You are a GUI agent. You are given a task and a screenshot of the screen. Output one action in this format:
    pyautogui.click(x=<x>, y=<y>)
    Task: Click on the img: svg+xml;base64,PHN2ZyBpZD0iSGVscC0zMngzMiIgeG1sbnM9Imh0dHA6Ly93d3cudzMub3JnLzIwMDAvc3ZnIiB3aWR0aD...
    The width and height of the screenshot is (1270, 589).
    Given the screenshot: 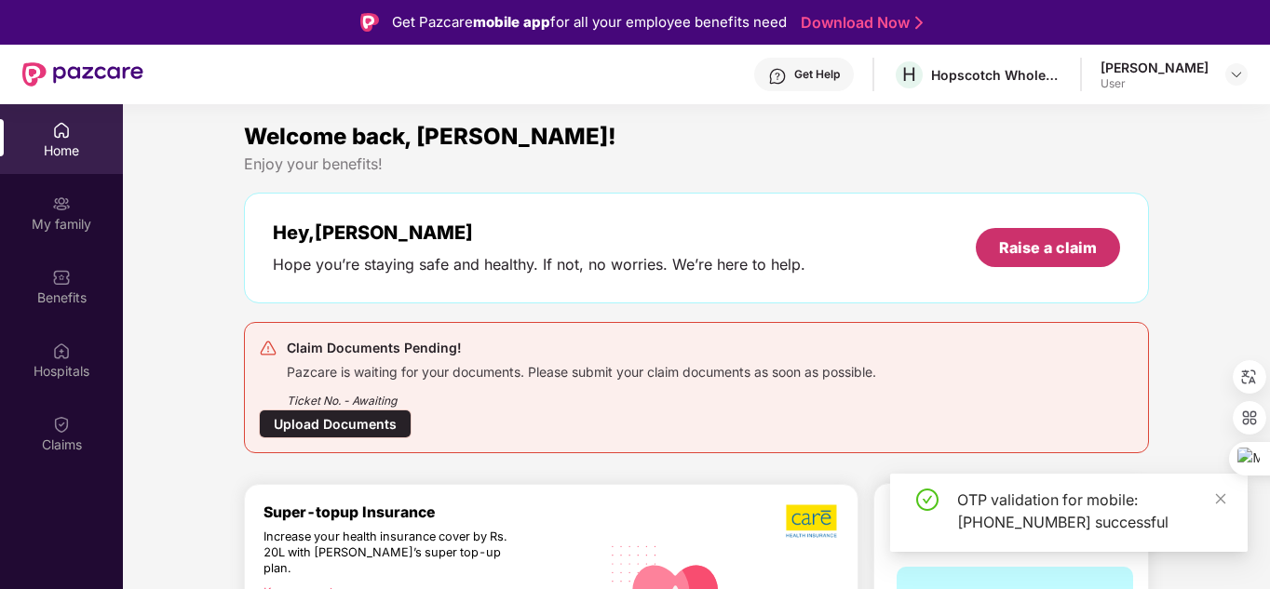 What is the action you would take?
    pyautogui.click(x=777, y=76)
    